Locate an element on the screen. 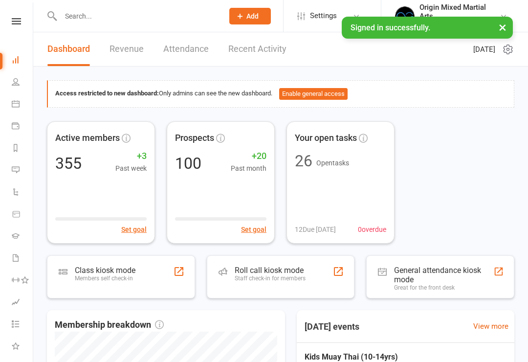  div: Great for the front desk is located at coordinates (443, 287).